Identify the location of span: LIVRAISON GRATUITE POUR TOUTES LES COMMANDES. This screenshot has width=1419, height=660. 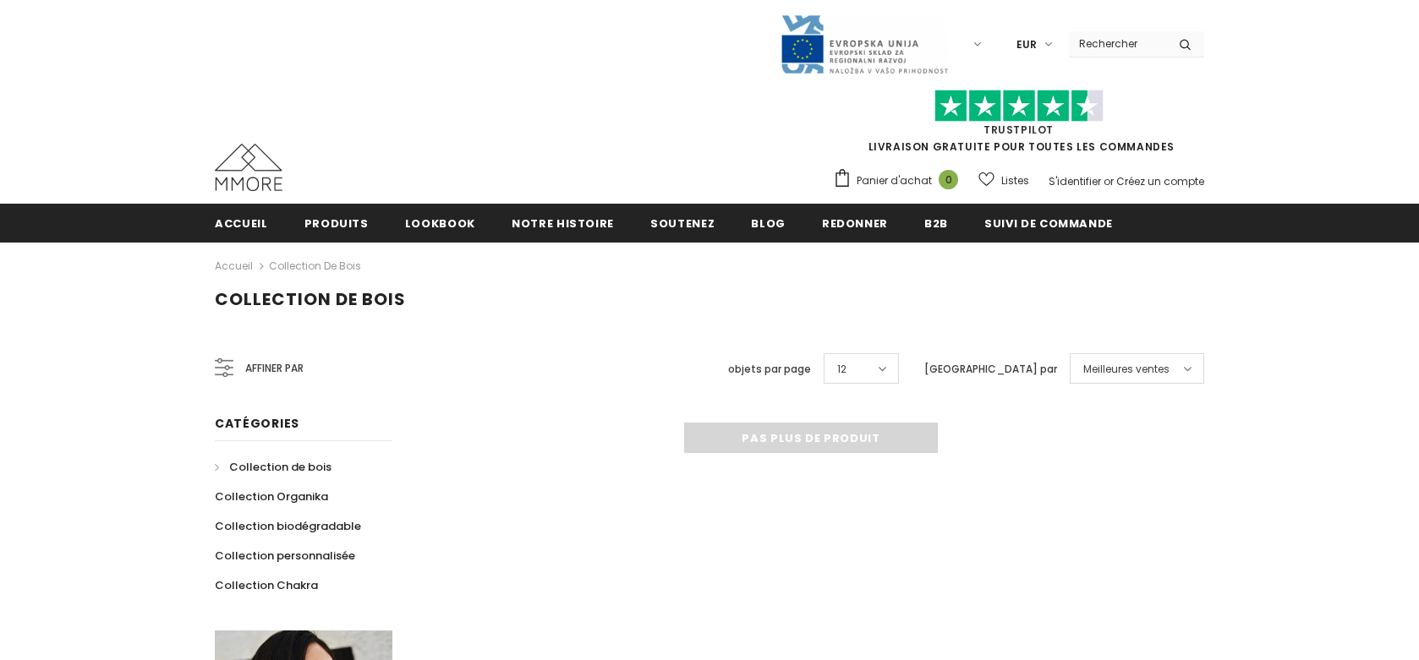
(1018, 125).